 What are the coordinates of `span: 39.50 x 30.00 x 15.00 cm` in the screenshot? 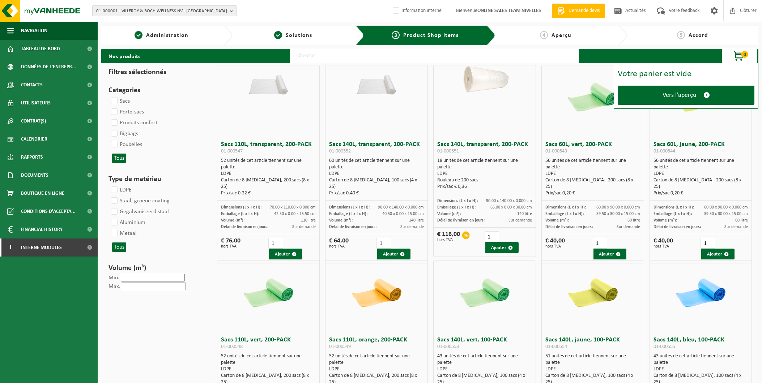 It's located at (618, 214).